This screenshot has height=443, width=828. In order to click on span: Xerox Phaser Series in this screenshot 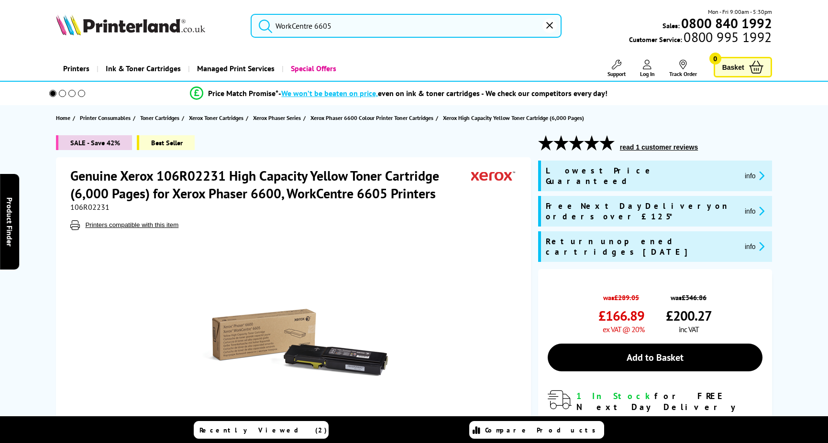, I will do `click(277, 118)`.